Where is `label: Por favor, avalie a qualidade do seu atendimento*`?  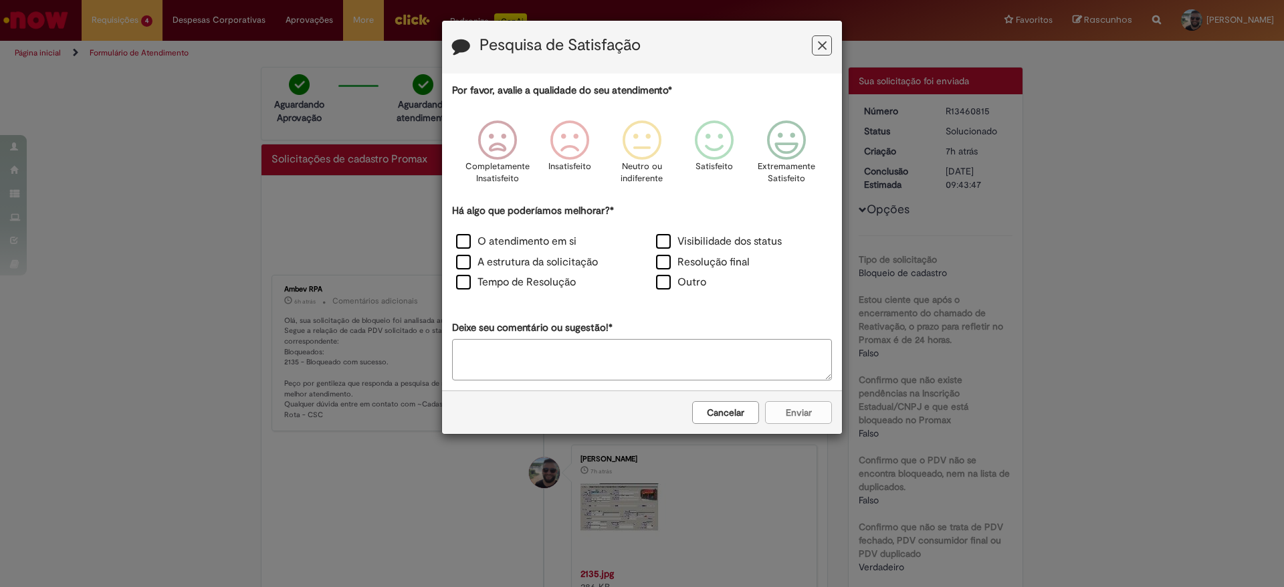 label: Por favor, avalie a qualidade do seu atendimento* is located at coordinates (562, 90).